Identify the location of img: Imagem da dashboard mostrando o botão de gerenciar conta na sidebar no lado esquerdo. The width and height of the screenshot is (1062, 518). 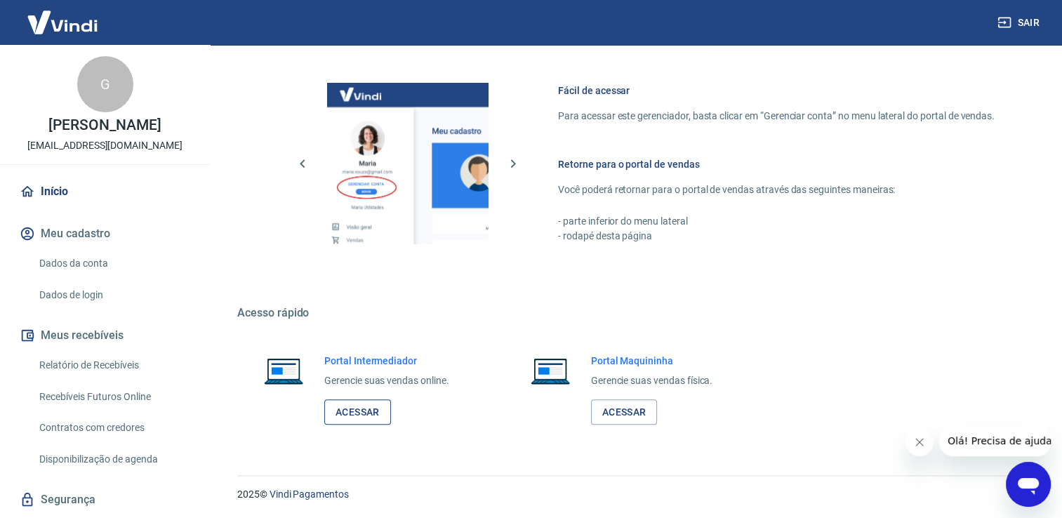
(408, 164).